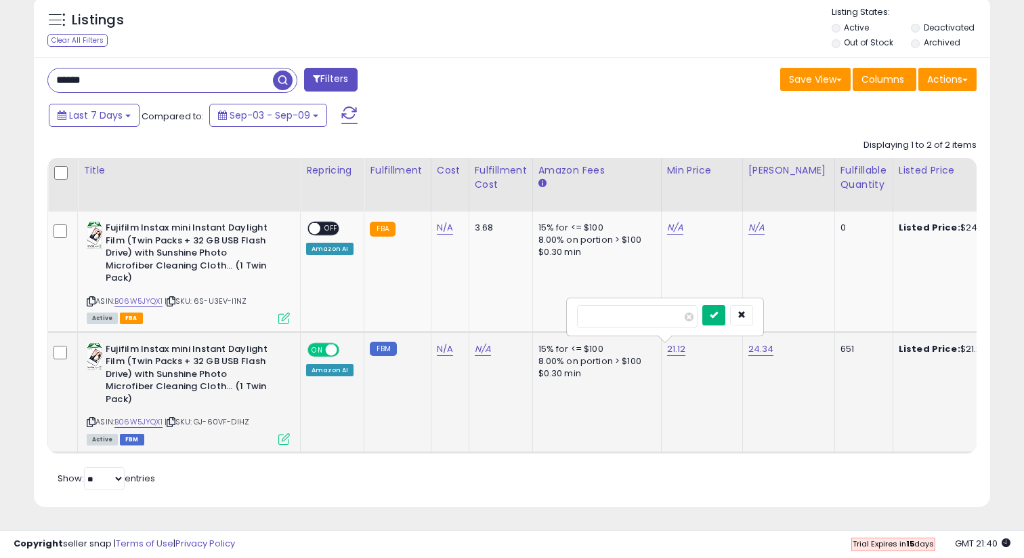 The image size is (1024, 558). What do you see at coordinates (911, 543) in the screenshot?
I see `b: 15` at bounding box center [911, 543].